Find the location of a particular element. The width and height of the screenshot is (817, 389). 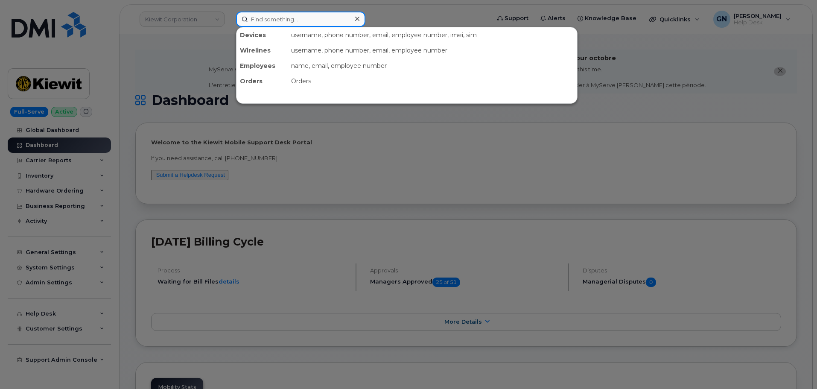

div: username, phone number, email, employee number, imei, sim is located at coordinates (432, 35).